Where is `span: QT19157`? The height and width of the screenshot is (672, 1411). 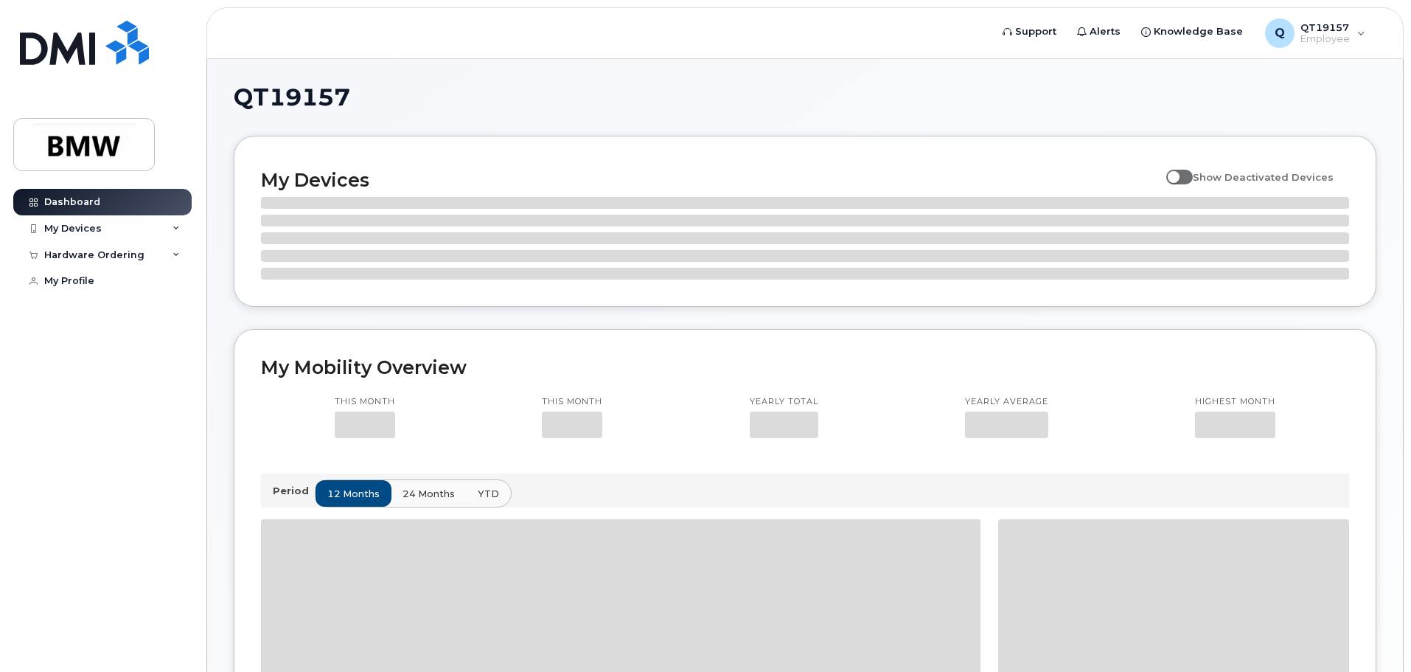 span: QT19157 is located at coordinates (292, 97).